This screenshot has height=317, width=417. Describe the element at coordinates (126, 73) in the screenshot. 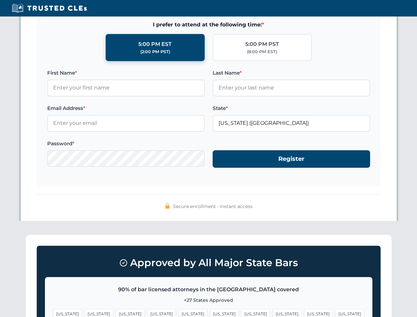

I see `label: First Name` at that location.